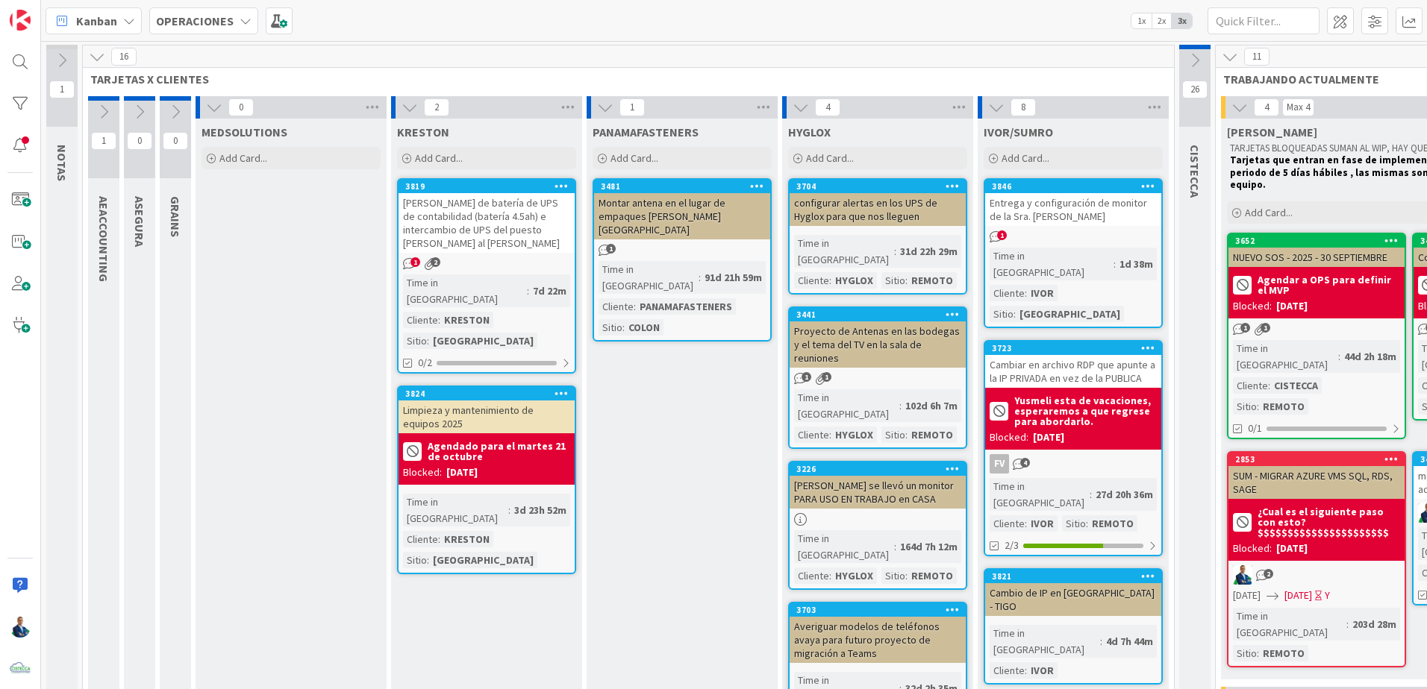 The image size is (1427, 689). I want to click on div: 164d 7h 12m, so click(928, 547).